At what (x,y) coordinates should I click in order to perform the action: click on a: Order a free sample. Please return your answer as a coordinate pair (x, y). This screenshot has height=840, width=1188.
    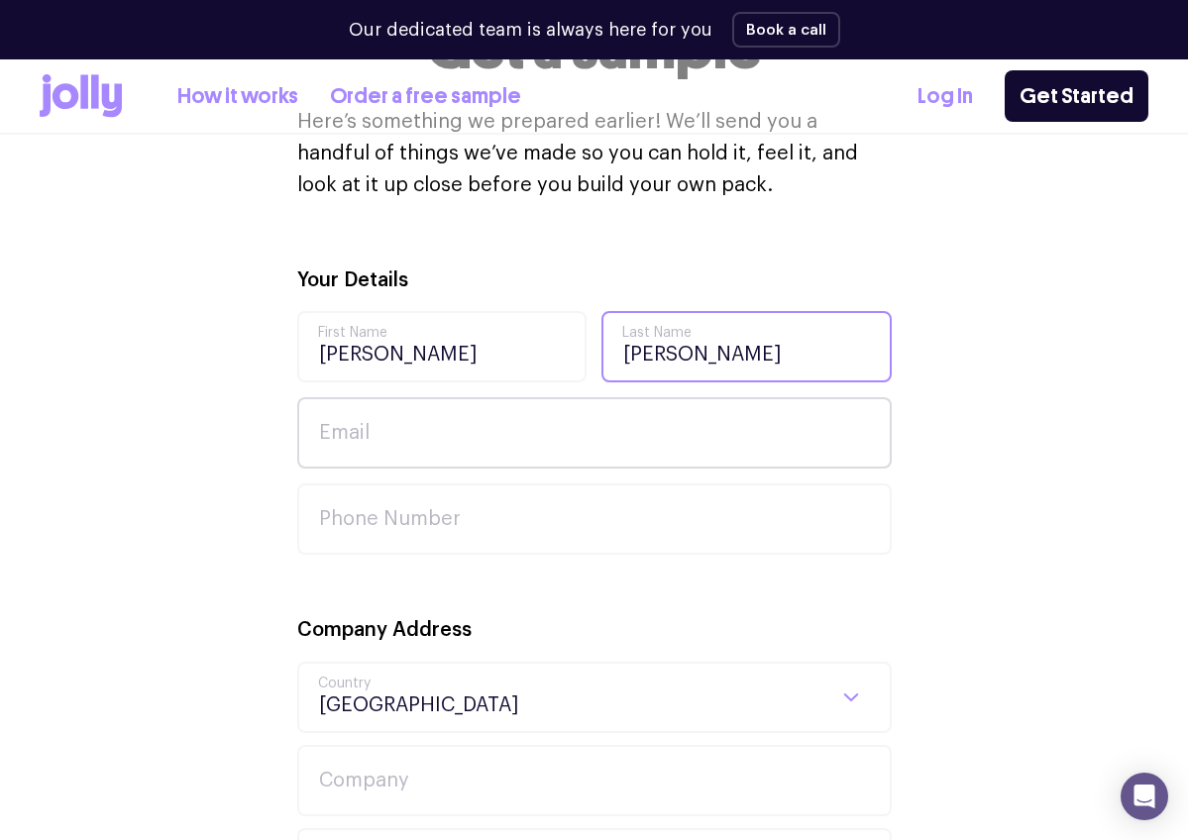
    Looking at the image, I should click on (425, 96).